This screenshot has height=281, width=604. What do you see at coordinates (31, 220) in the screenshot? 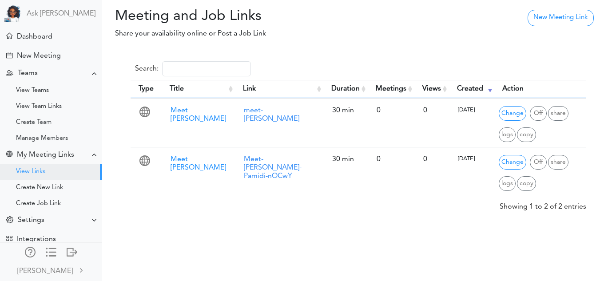
I see `div: Settings` at bounding box center [31, 220].